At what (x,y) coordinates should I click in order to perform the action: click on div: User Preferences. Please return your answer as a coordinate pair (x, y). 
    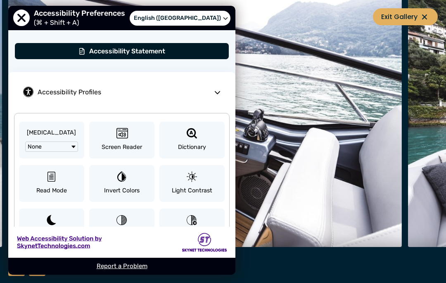
    Looking at the image, I should click on (122, 140).